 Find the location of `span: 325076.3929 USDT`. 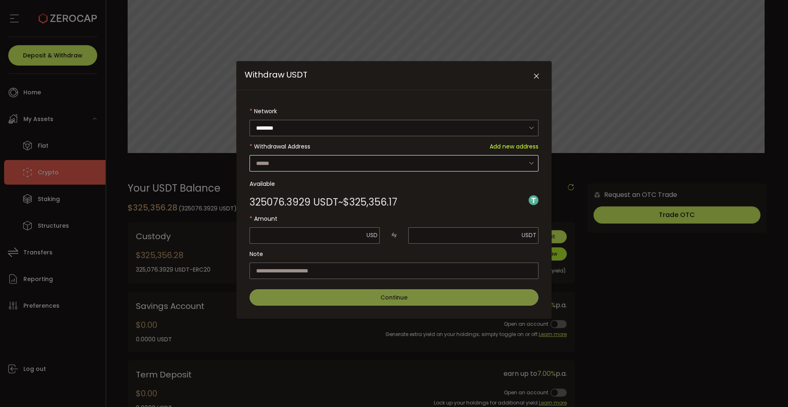

span: 325076.3929 USDT is located at coordinates (294, 202).